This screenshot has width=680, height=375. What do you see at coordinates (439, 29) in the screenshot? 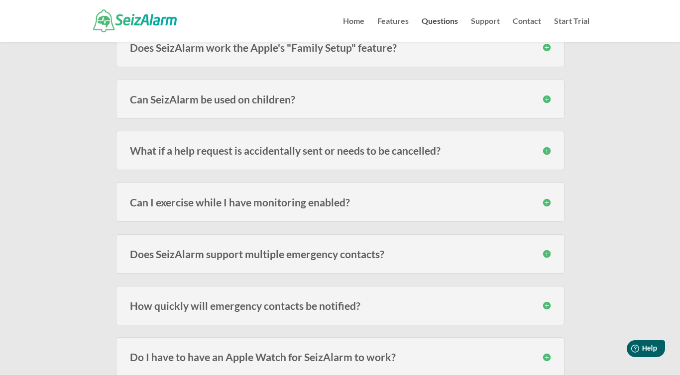
I see `a: Questions` at bounding box center [439, 29].